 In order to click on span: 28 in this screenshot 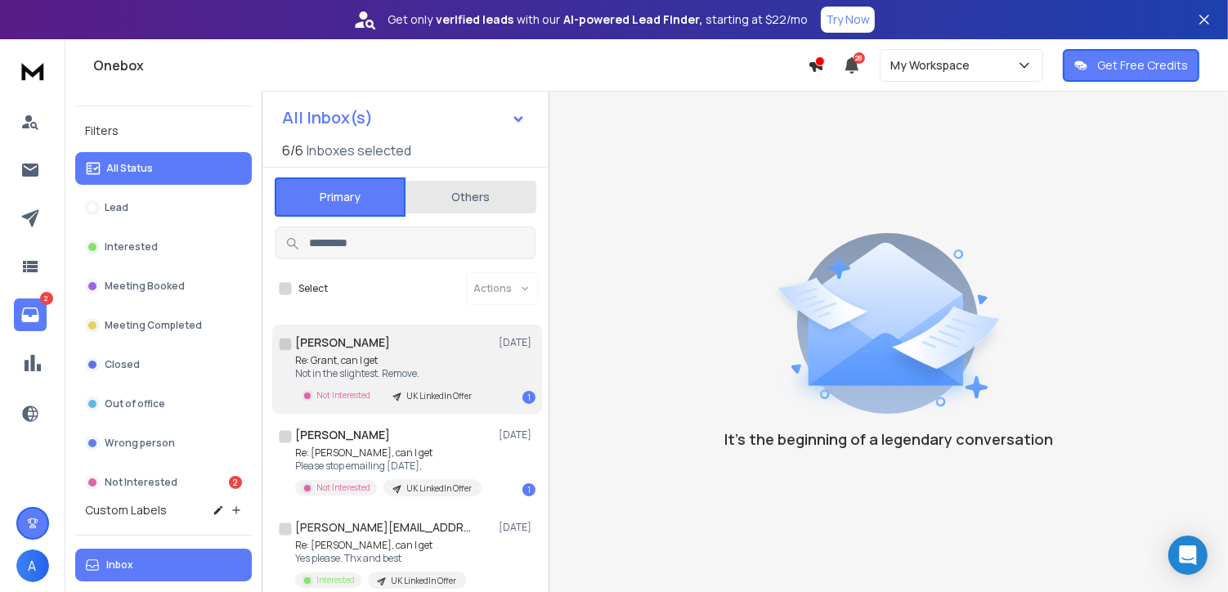, I will do `click(859, 58)`.